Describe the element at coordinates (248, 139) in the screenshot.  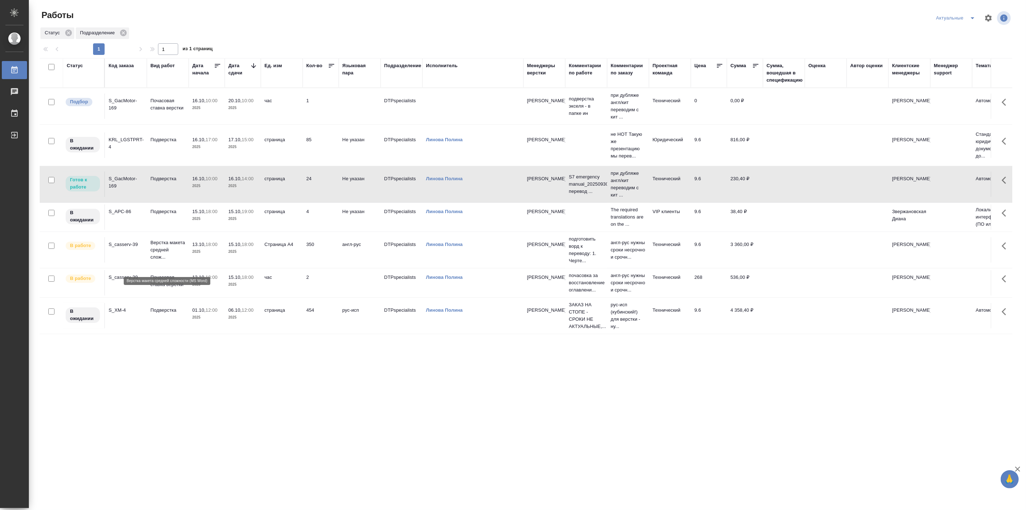
I see `p: 15:00` at that location.